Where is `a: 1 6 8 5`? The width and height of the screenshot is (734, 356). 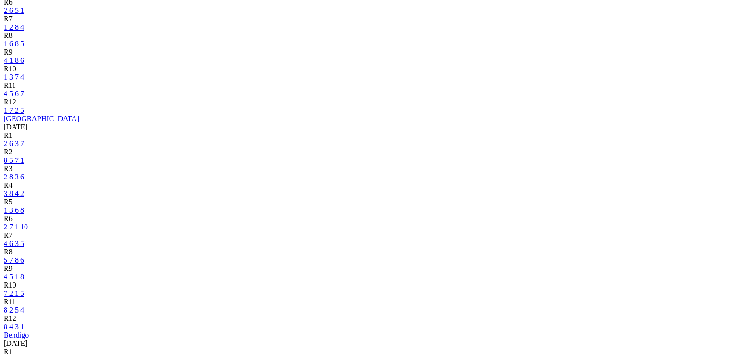
a: 1 6 8 5 is located at coordinates (14, 44).